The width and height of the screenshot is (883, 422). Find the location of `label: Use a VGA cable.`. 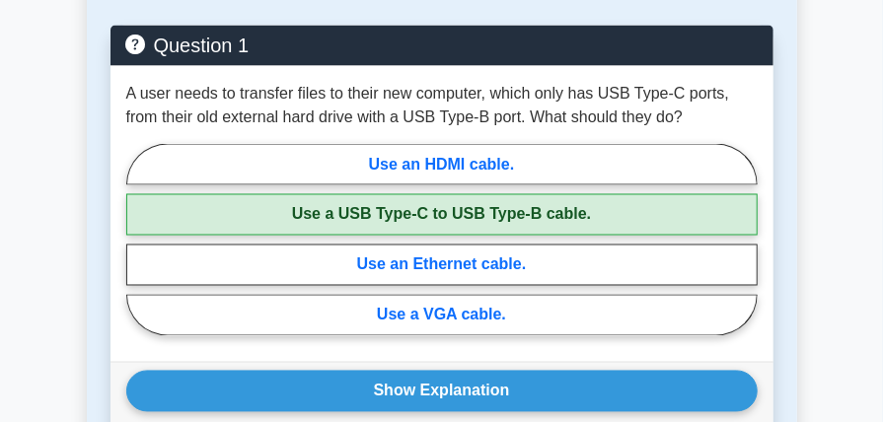

label: Use a VGA cable. is located at coordinates (442, 316).